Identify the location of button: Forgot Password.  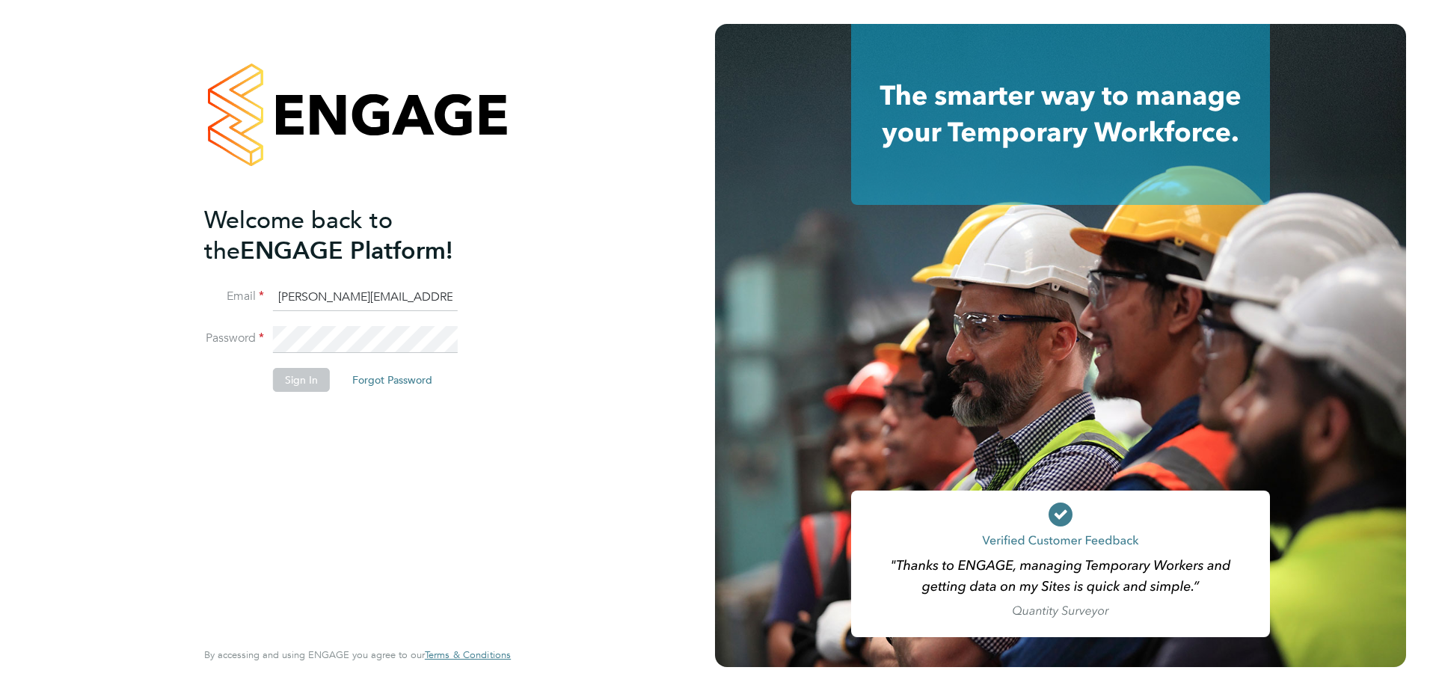
(392, 380).